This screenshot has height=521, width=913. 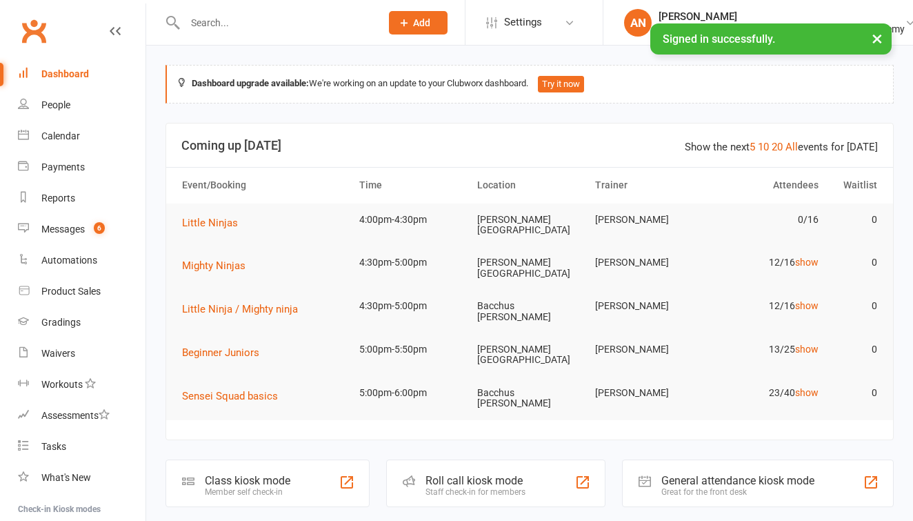 What do you see at coordinates (71, 291) in the screenshot?
I see `div: Product Sales` at bounding box center [71, 291].